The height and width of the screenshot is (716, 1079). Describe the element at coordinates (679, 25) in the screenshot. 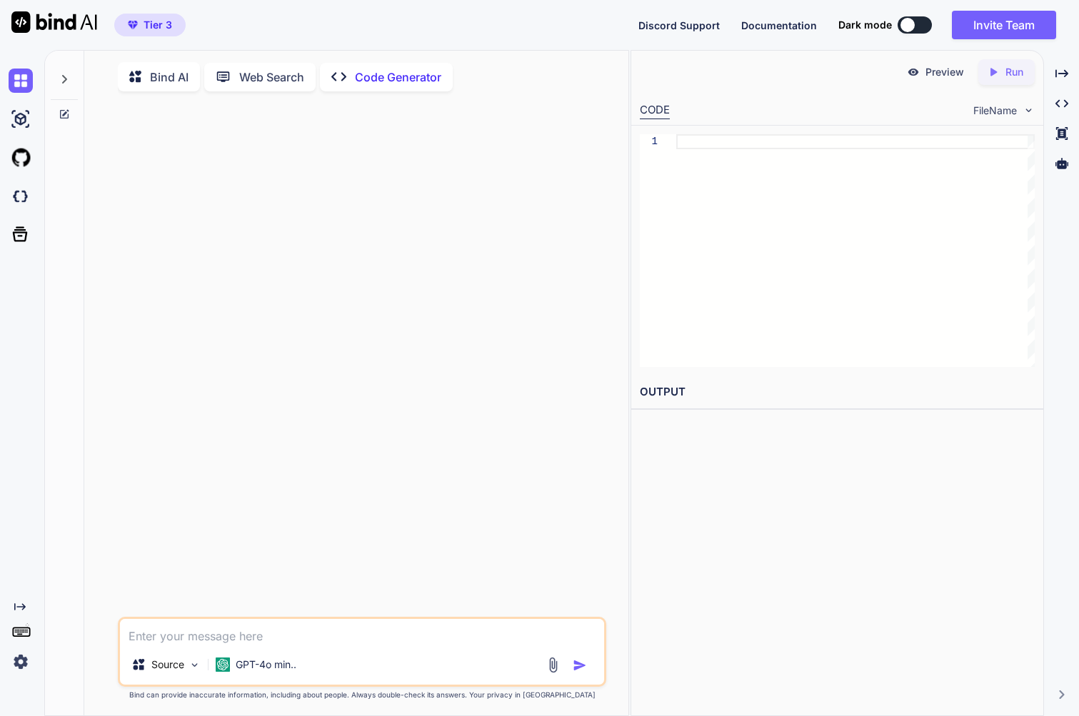

I see `span: Discord Support` at that location.